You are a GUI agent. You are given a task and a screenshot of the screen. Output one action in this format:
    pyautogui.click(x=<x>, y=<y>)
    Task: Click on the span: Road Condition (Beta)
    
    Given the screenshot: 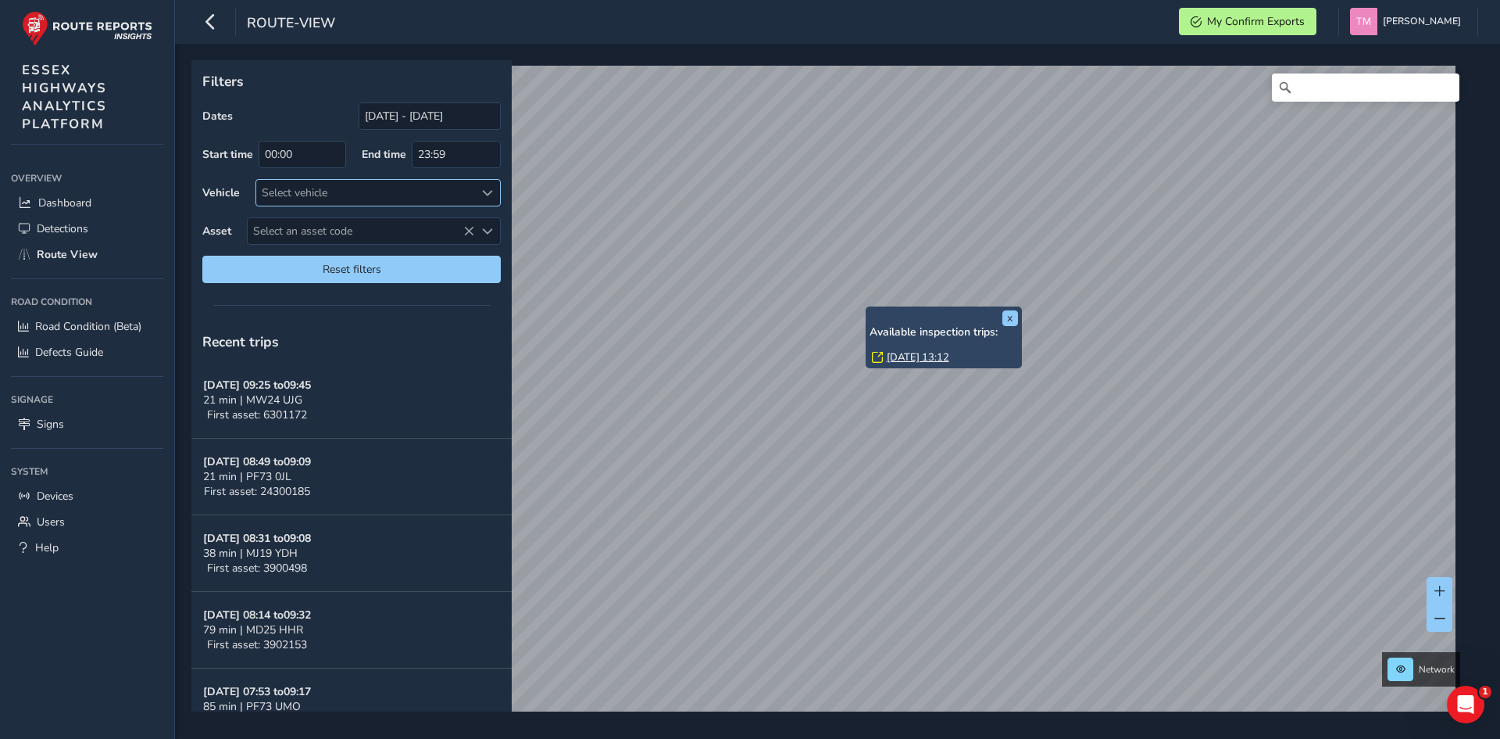 What is the action you would take?
    pyautogui.click(x=88, y=326)
    